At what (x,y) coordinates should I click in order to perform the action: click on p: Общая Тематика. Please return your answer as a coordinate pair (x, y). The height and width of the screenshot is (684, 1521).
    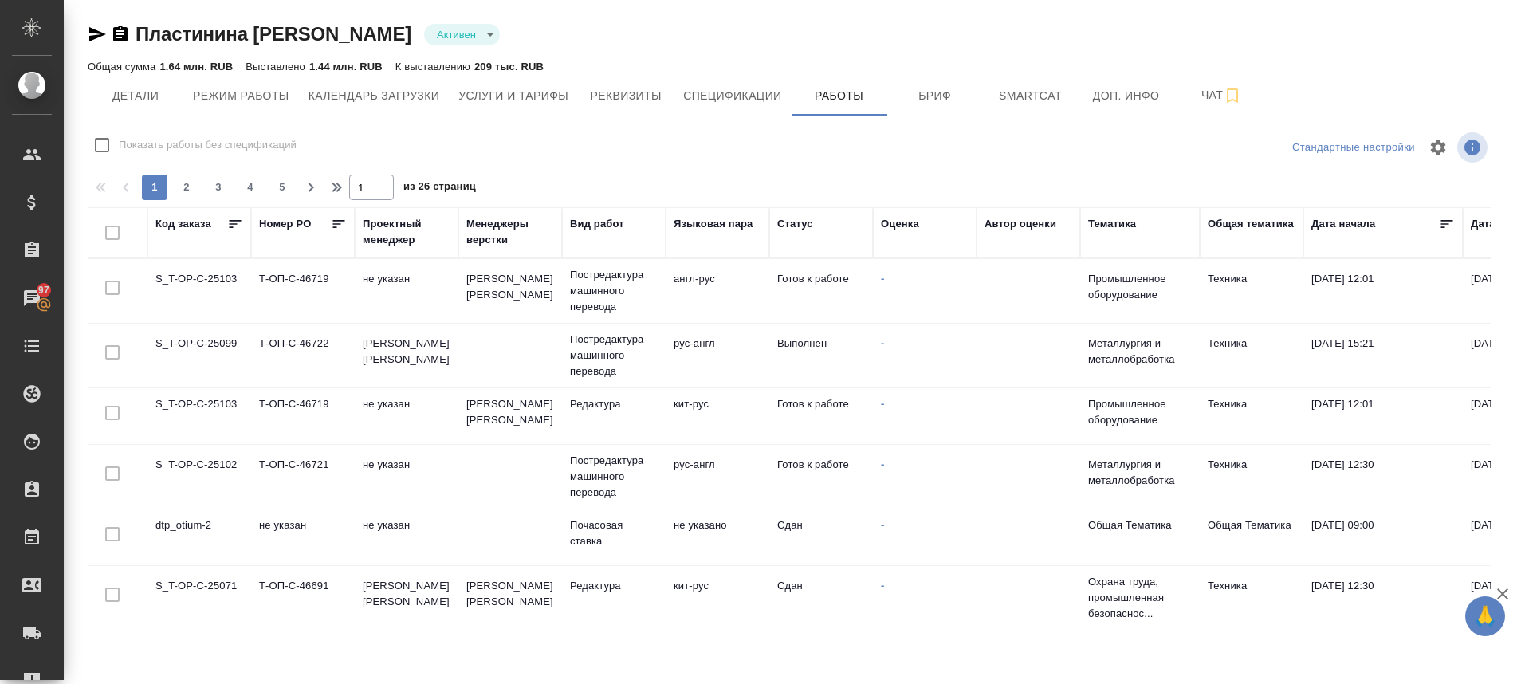
    Looking at the image, I should click on (1140, 525).